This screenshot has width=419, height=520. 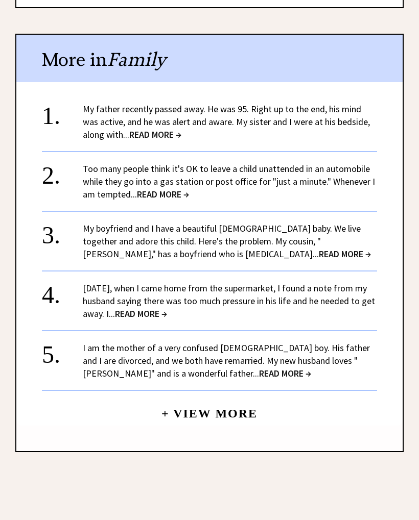 What do you see at coordinates (229, 181) in the screenshot?
I see `a: Too many people think it's OK to leave a child unattended in an automobile while they go into a g...` at bounding box center [229, 181].